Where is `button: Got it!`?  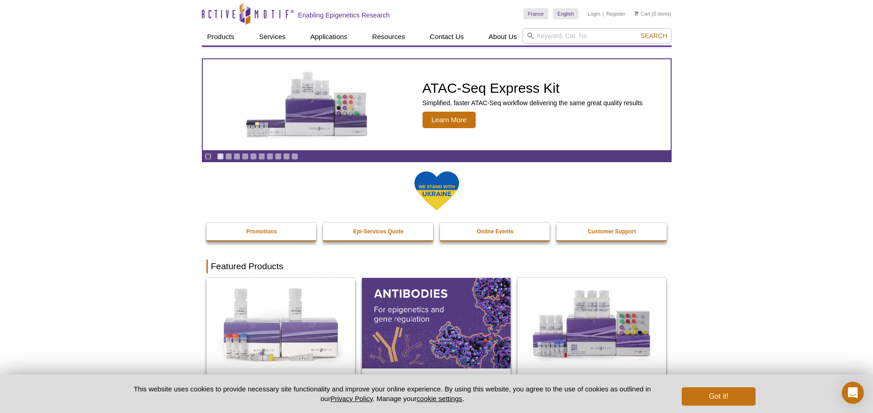
button: Got it! is located at coordinates (719, 396).